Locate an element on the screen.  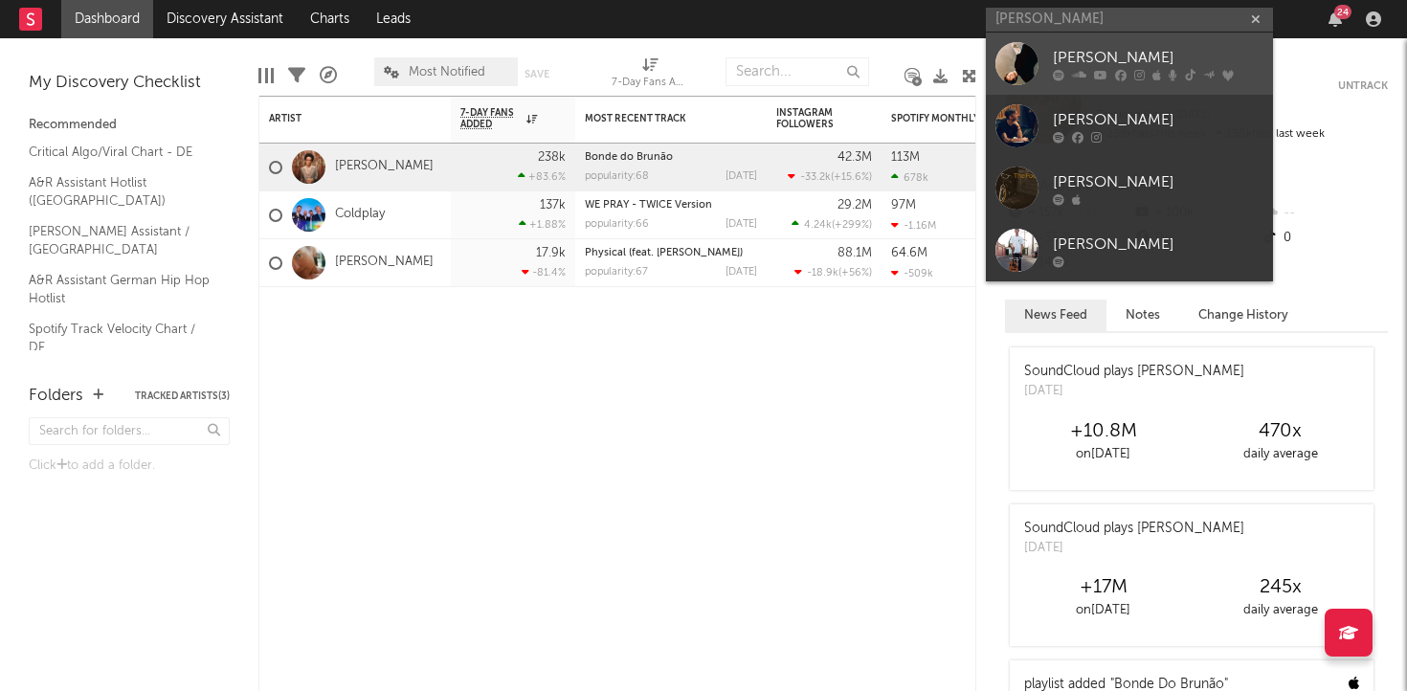
div: -509k is located at coordinates (912, 273).